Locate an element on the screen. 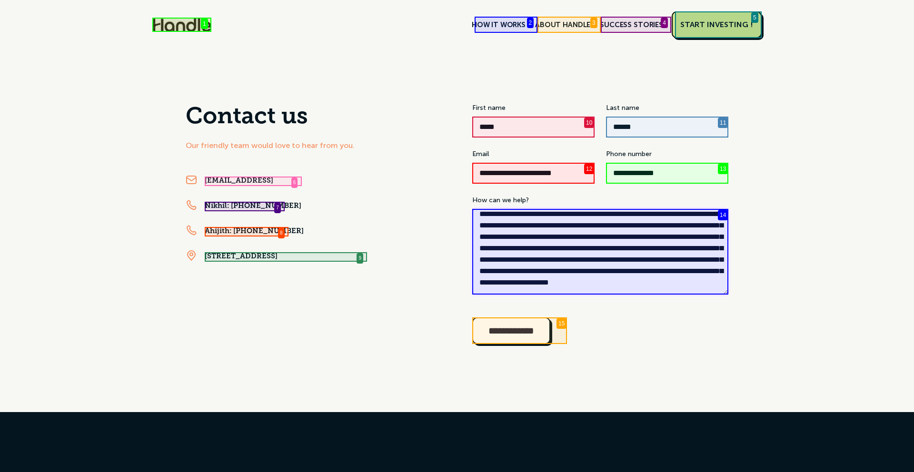  h2: Contact us is located at coordinates (314, 118).